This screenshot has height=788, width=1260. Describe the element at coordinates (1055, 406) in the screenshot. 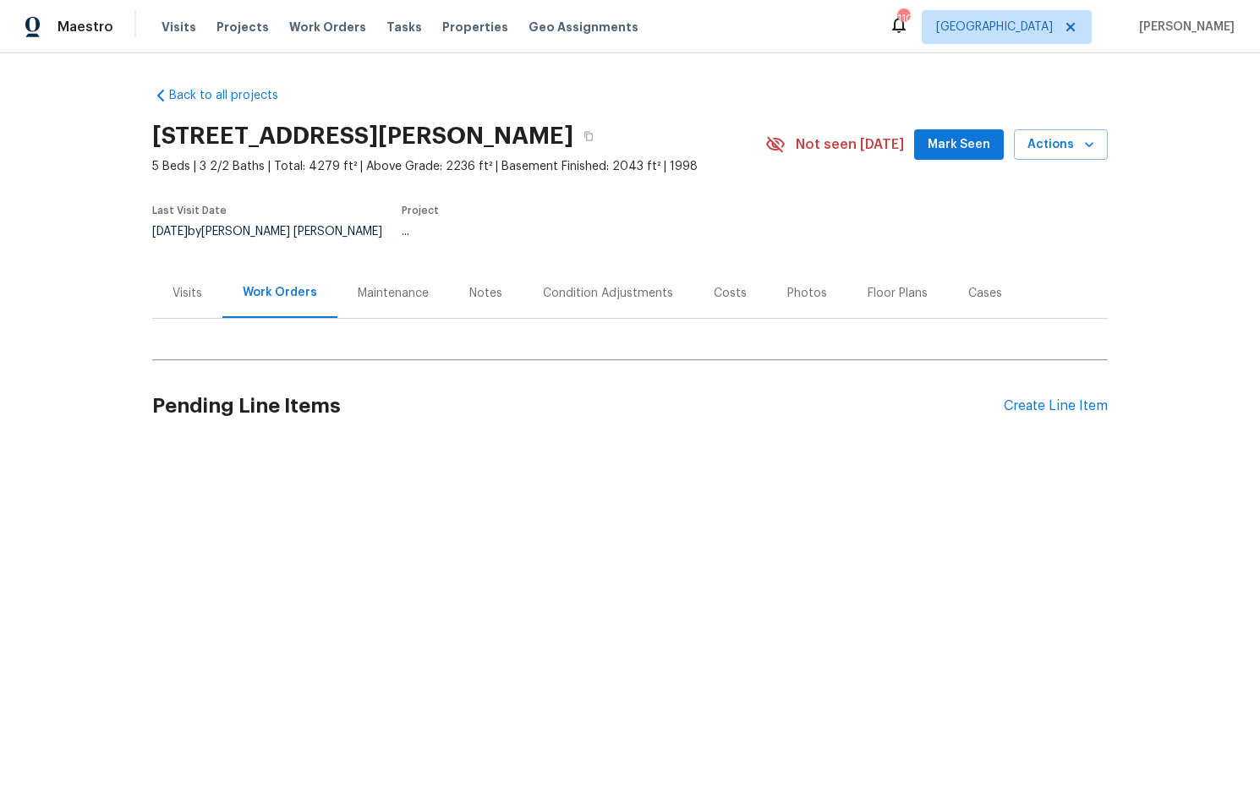

I see `div: Create Line Item` at that location.